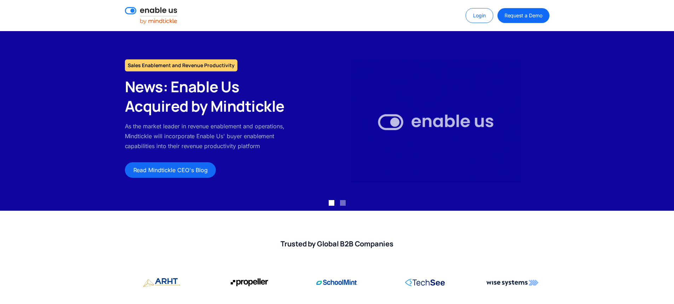 This screenshot has width=674, height=304. Describe the element at coordinates (425, 283) in the screenshot. I see `img: RingCentral corporate logo` at that location.